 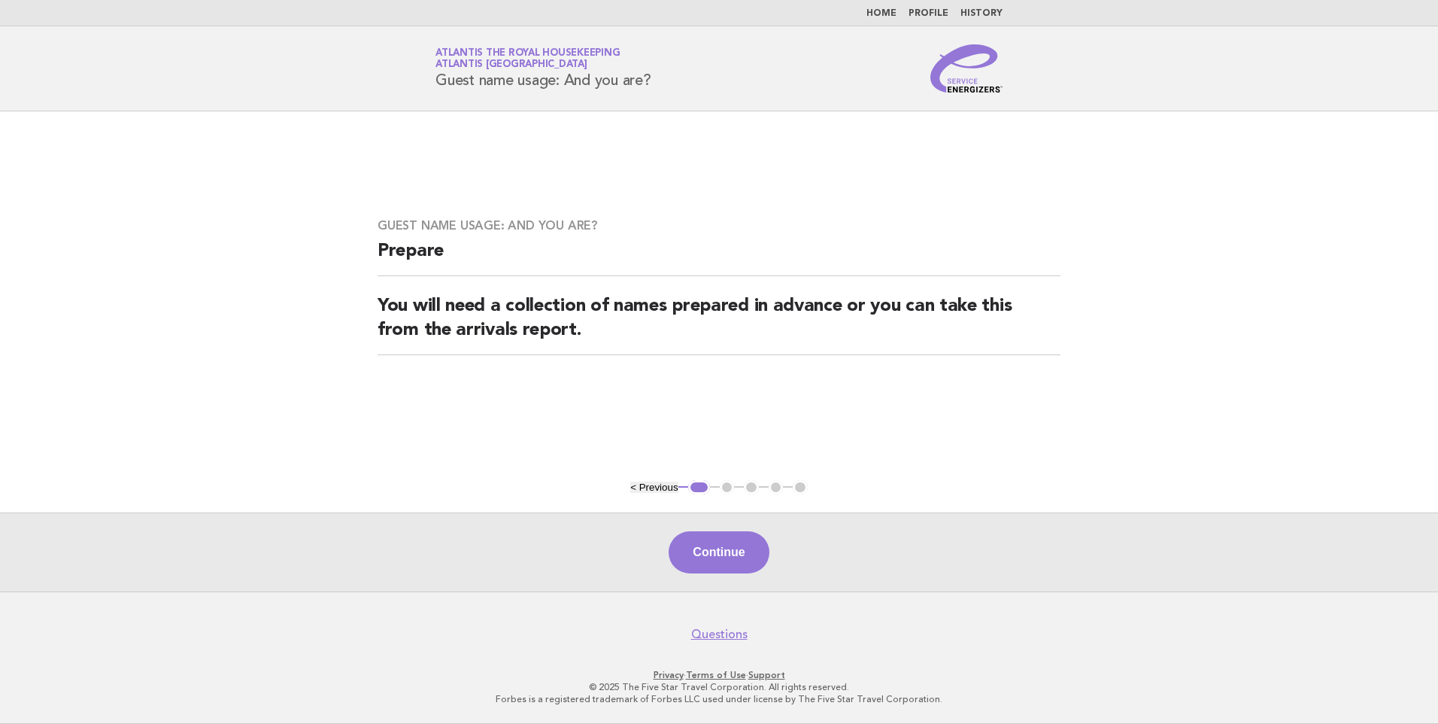 I want to click on a: Questions, so click(x=719, y=634).